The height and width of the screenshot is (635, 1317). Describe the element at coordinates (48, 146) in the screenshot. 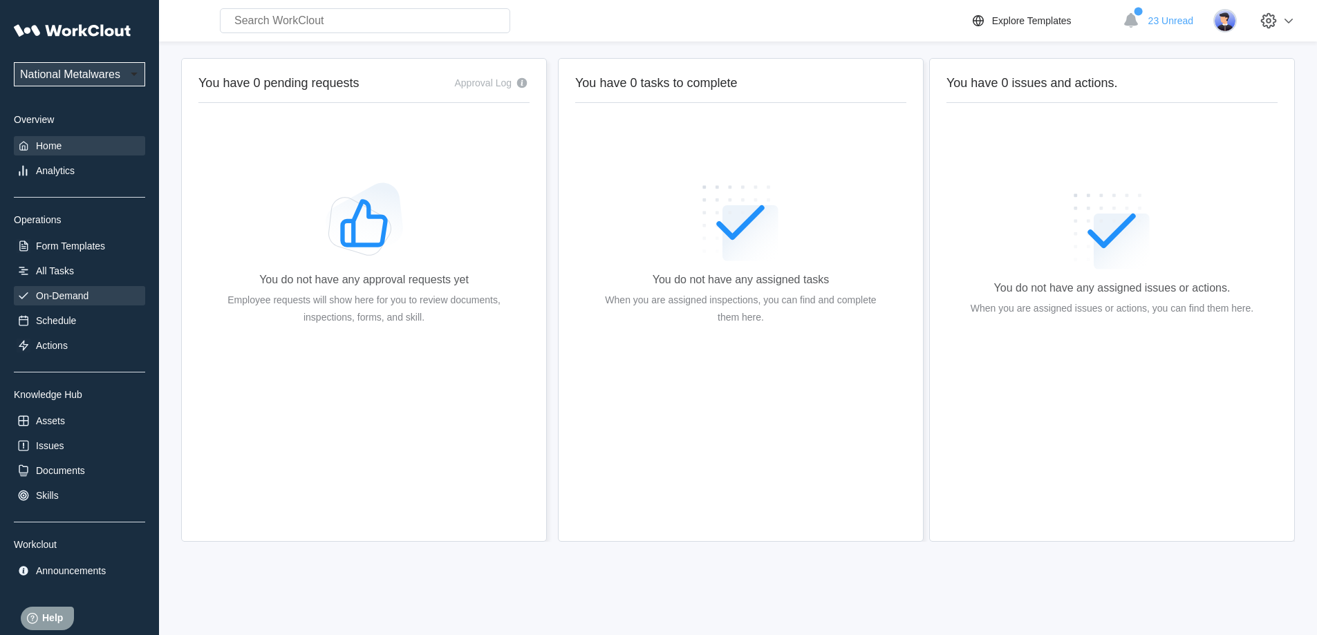

I see `div: Home` at that location.